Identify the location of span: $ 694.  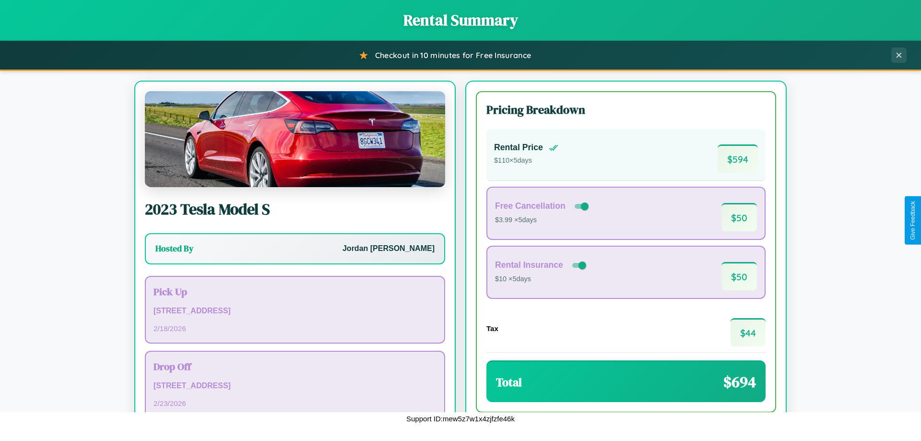
(740, 382).